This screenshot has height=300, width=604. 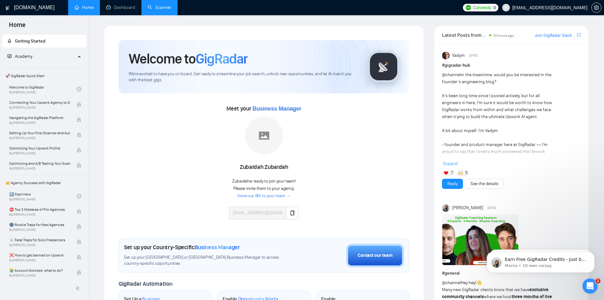 I want to click on button: See the details, so click(x=484, y=184).